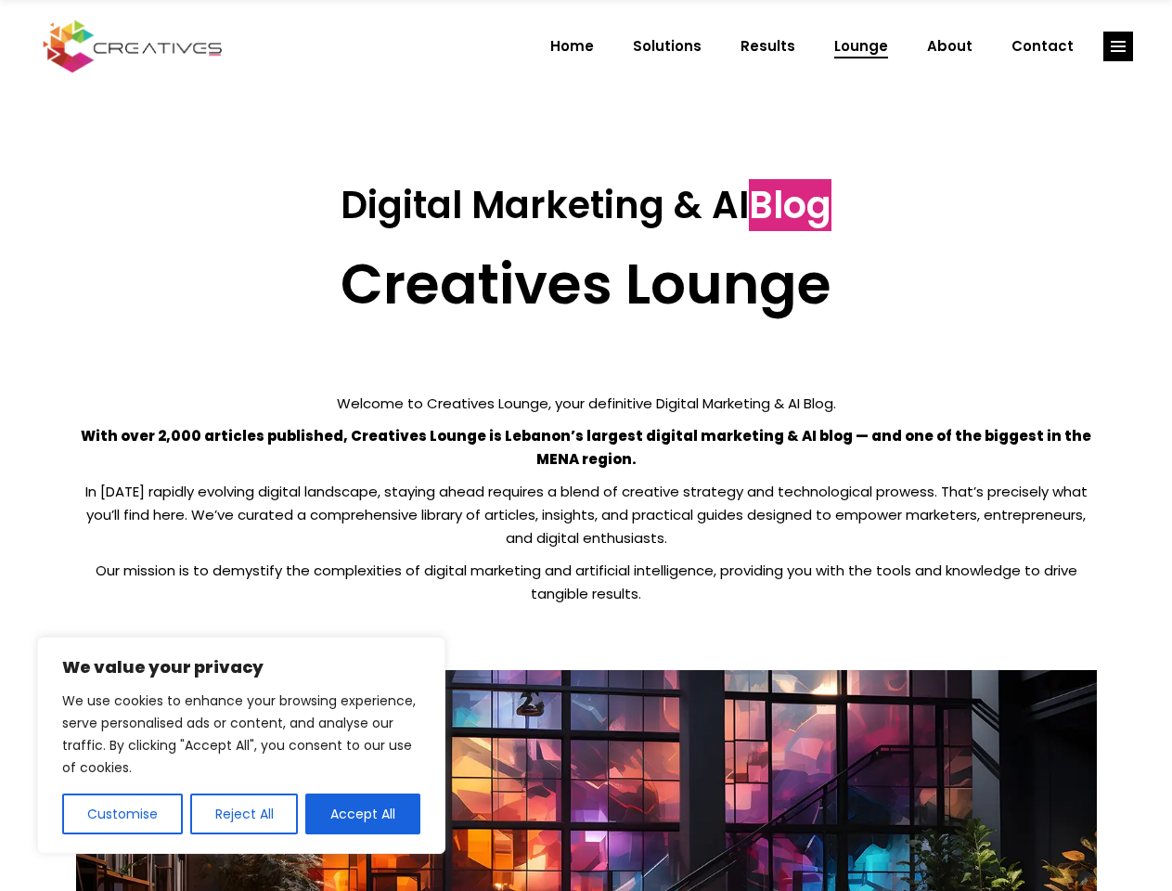 Image resolution: width=1172 pixels, height=891 pixels. Describe the element at coordinates (122, 814) in the screenshot. I see `button: Customise` at that location.